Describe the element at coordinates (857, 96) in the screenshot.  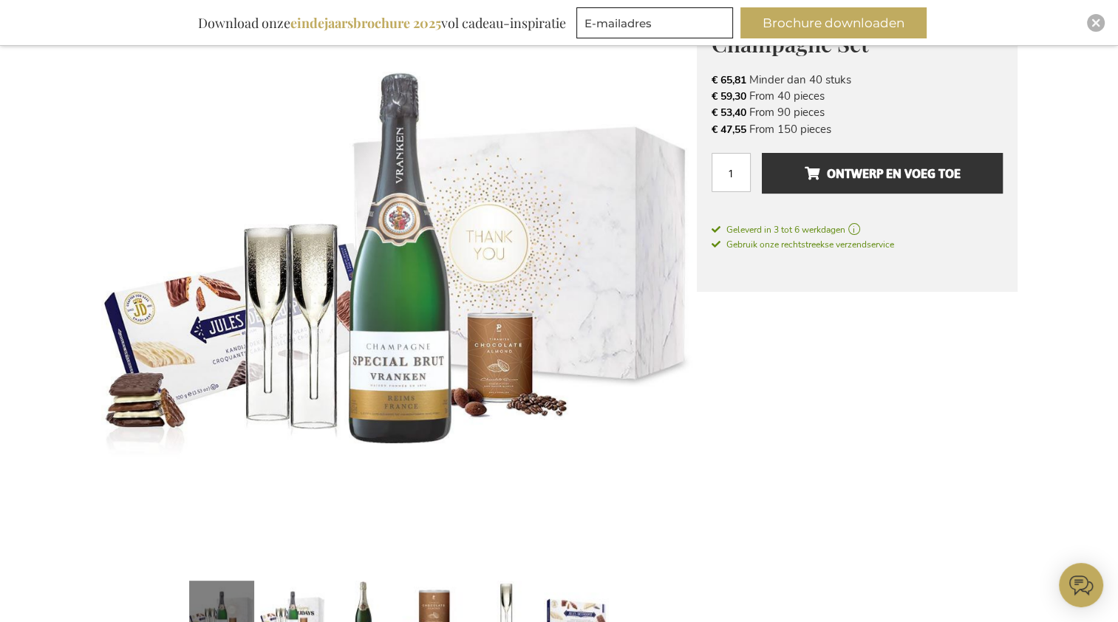
I see `li: From 40 pieces` at that location.